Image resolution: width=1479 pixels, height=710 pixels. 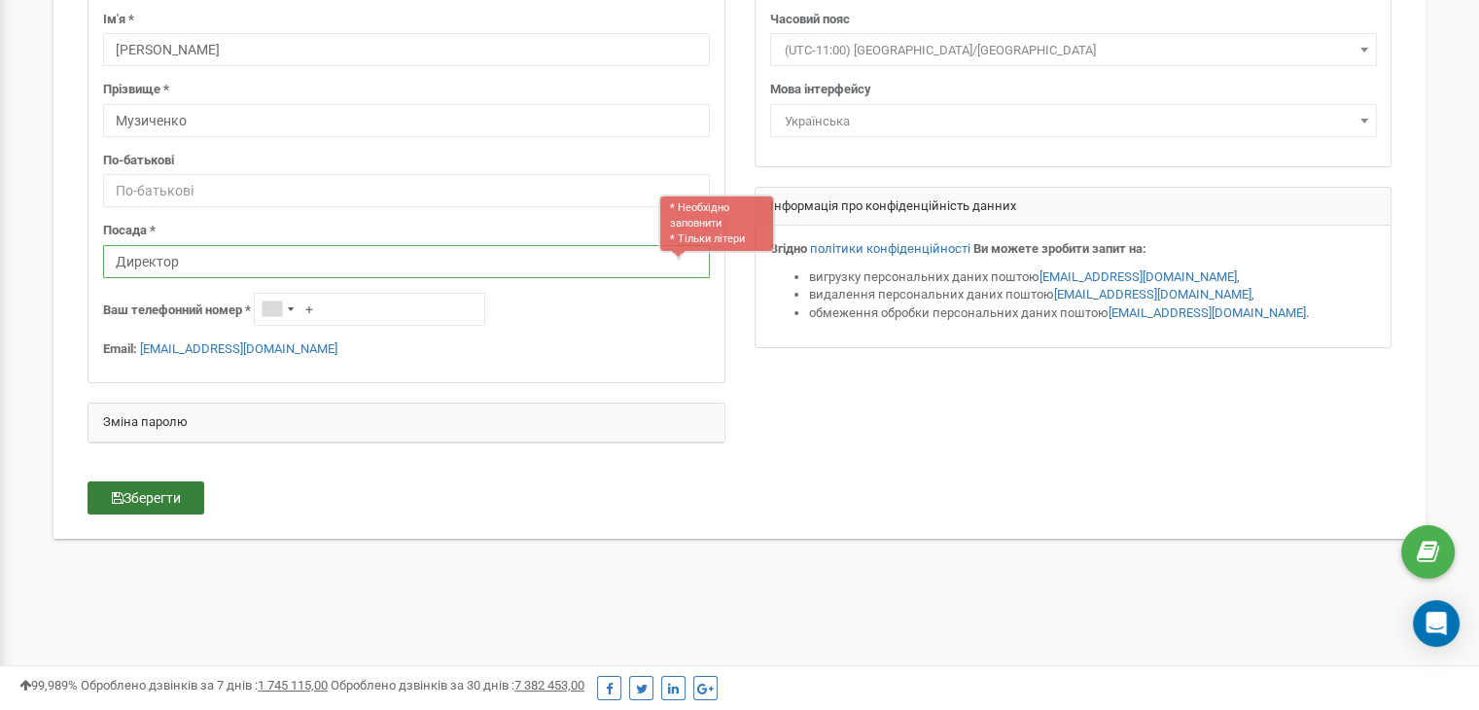 What do you see at coordinates (789, 248) in the screenshot?
I see `strong: Згідно` at bounding box center [789, 248].